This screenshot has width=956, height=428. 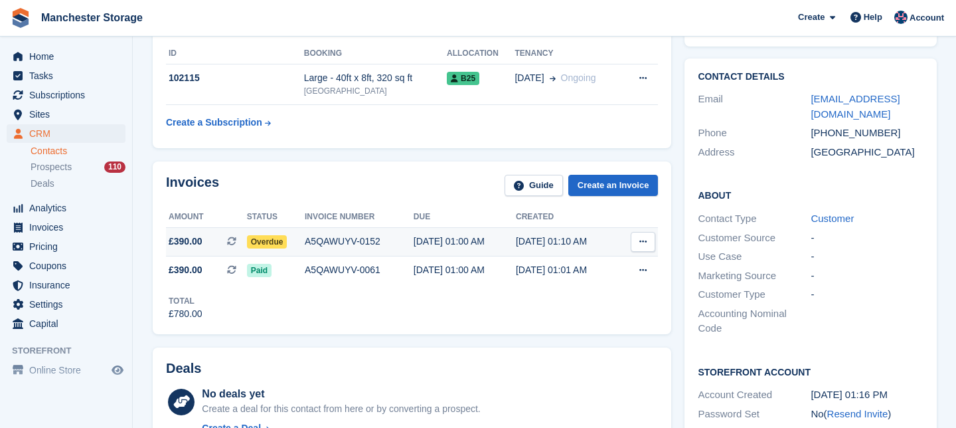 What do you see at coordinates (69, 266) in the screenshot?
I see `span: Coupons` at bounding box center [69, 266].